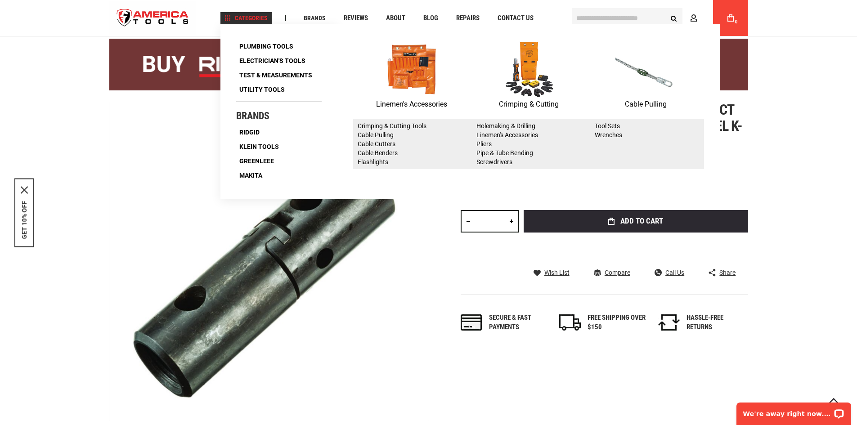 This screenshot has width=857, height=425. What do you see at coordinates (246, 18) in the screenshot?
I see `span: Categories` at bounding box center [246, 18].